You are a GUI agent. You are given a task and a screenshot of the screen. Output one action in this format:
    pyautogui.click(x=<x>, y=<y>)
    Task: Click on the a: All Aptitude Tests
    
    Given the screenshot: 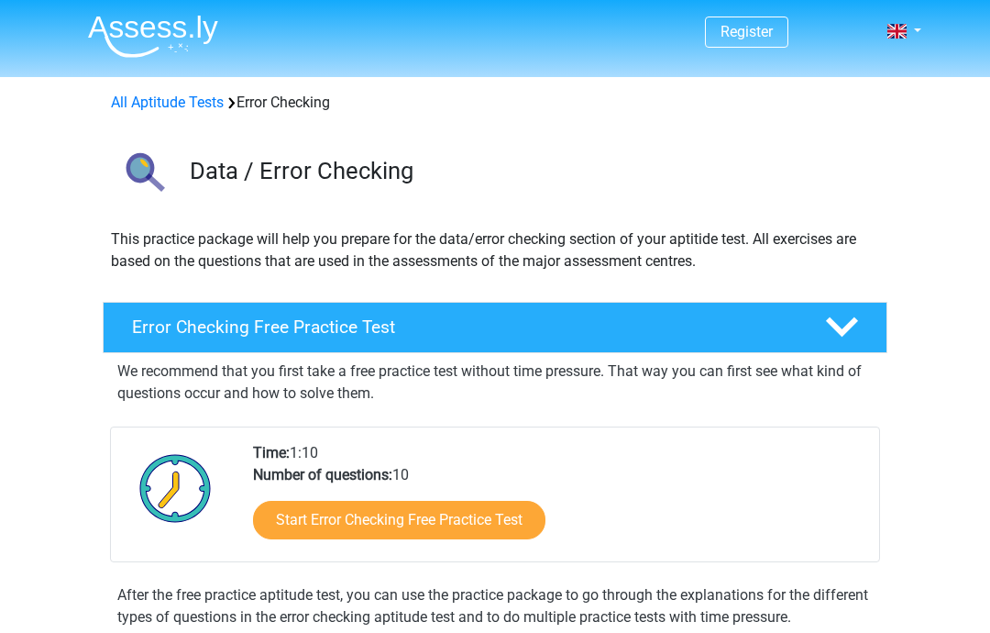 What is the action you would take?
    pyautogui.click(x=167, y=102)
    